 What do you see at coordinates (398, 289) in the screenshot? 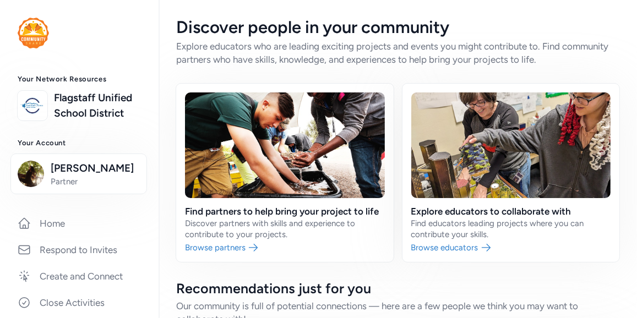
I see `div: Recommendations just for you` at bounding box center [398, 289].